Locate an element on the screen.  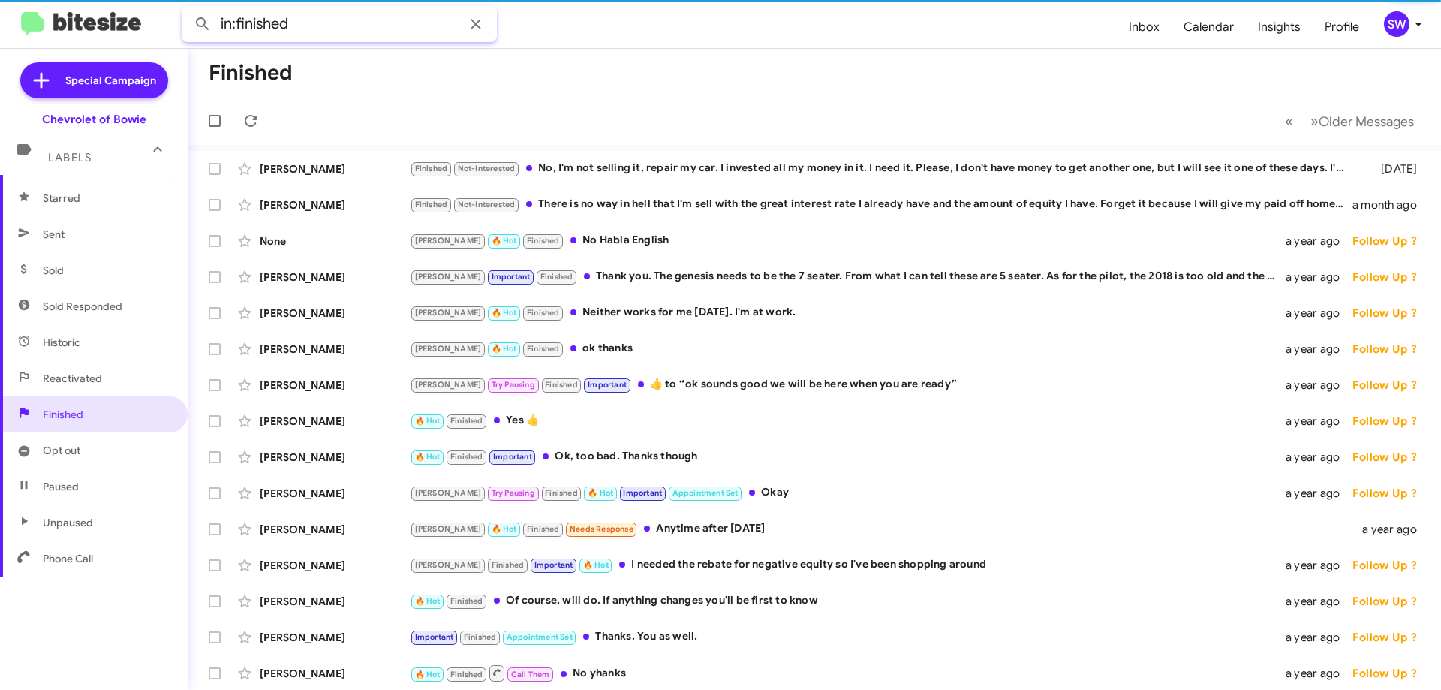
span: Historic is located at coordinates (62, 342).